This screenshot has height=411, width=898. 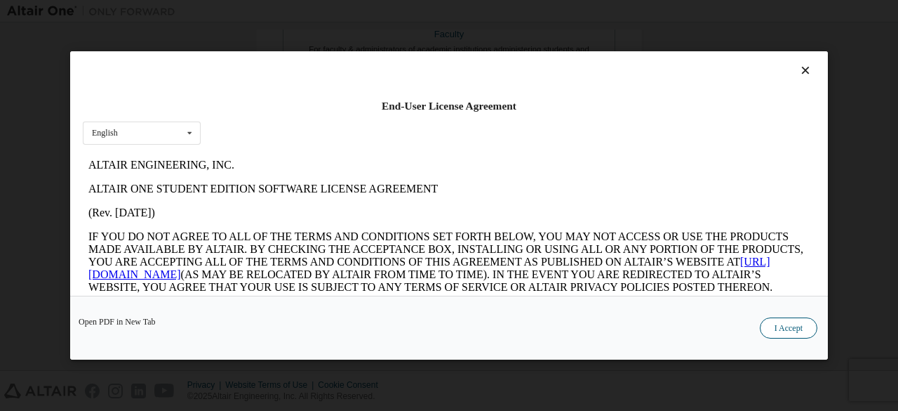 I want to click on button: I Accept, so click(x=789, y=328).